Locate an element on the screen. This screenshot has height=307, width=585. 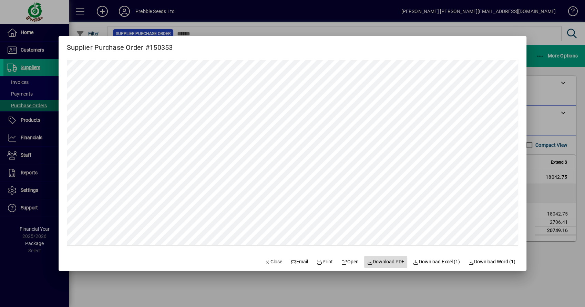
button: Download Word (1) is located at coordinates (492, 262).